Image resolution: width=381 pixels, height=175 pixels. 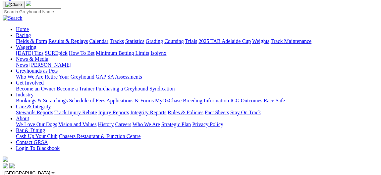 What do you see at coordinates (34, 113) in the screenshot?
I see `a: Stewards Reports` at bounding box center [34, 113].